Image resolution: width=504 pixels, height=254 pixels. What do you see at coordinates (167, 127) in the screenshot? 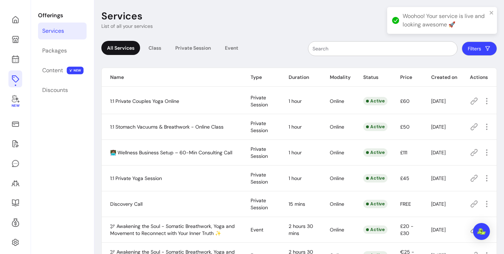
I see `span: 1:1 Stomach Vacuums & Breathwork - Online Class` at bounding box center [167, 127].